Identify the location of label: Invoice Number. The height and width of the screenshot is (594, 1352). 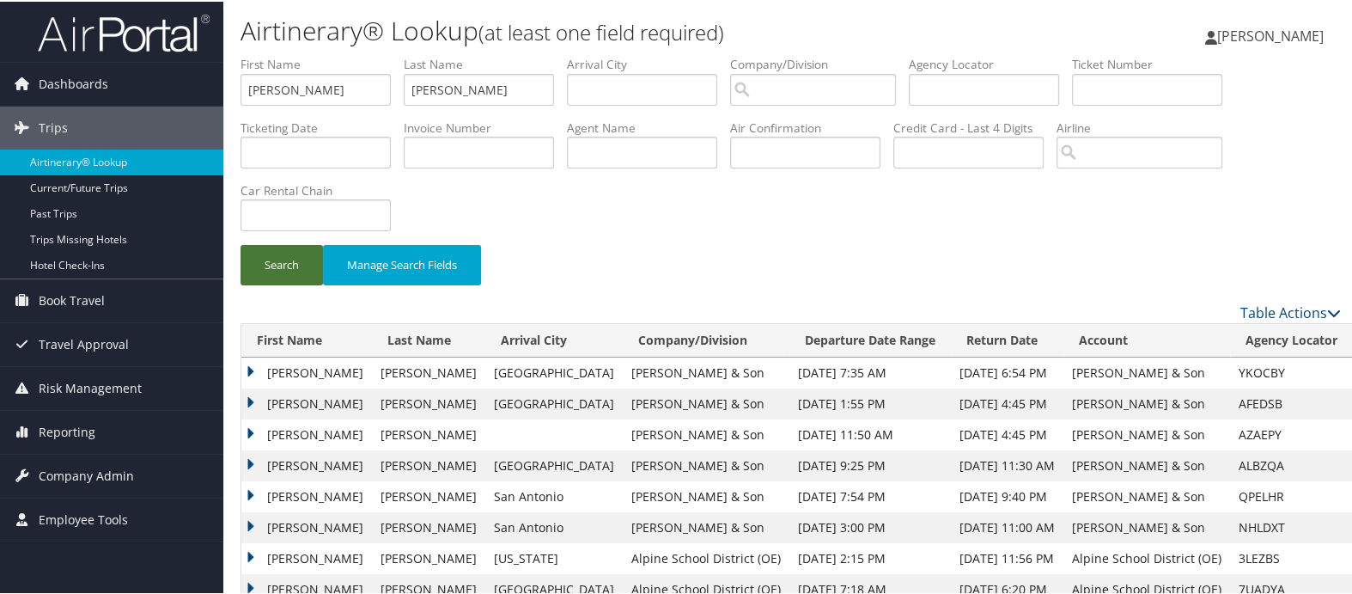
(485, 126).